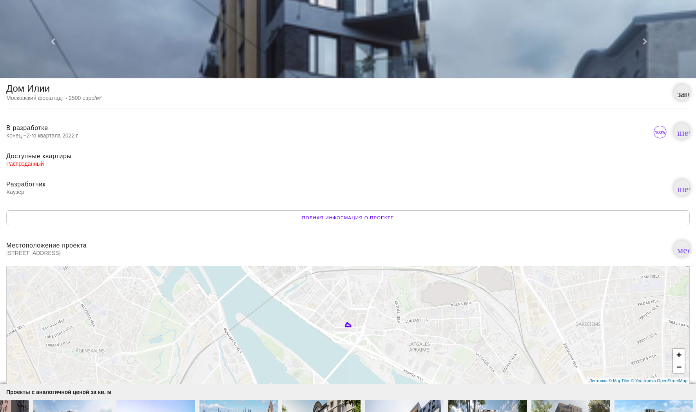 This screenshot has width=696, height=412. What do you see at coordinates (42, 136) in the screenshot?
I see `font: Конец ~2-го квартала 2022 г.` at bounding box center [42, 136].